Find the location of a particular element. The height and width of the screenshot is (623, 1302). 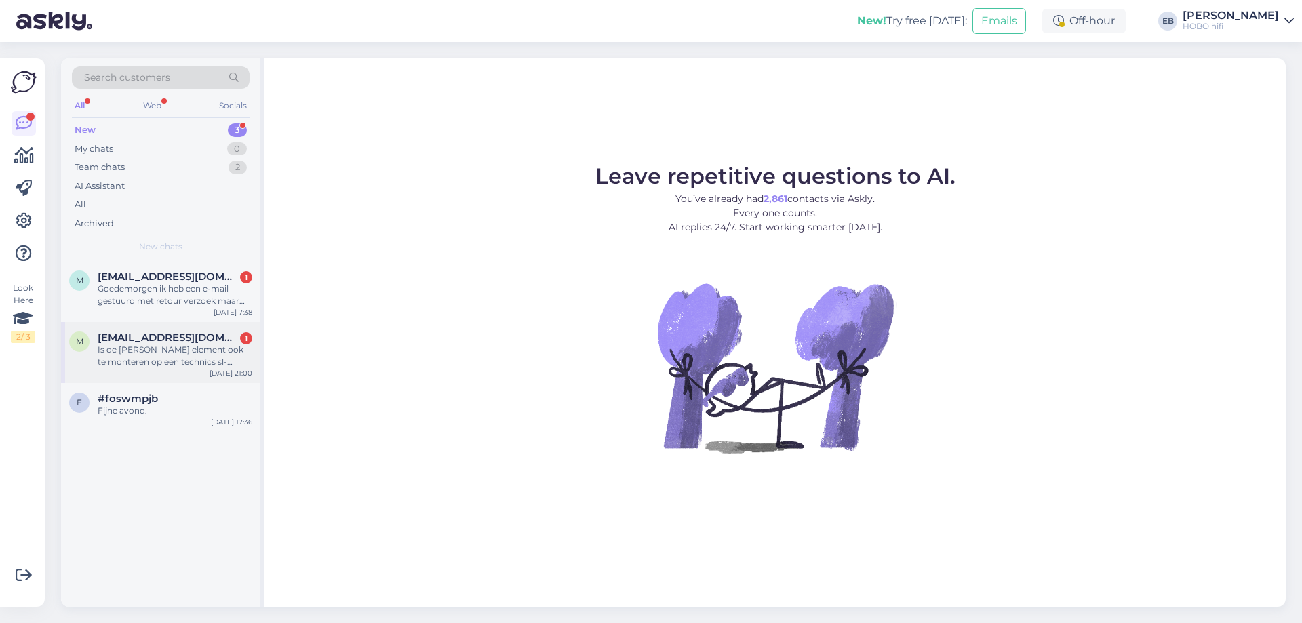

div: AI Assistant is located at coordinates (100, 186).